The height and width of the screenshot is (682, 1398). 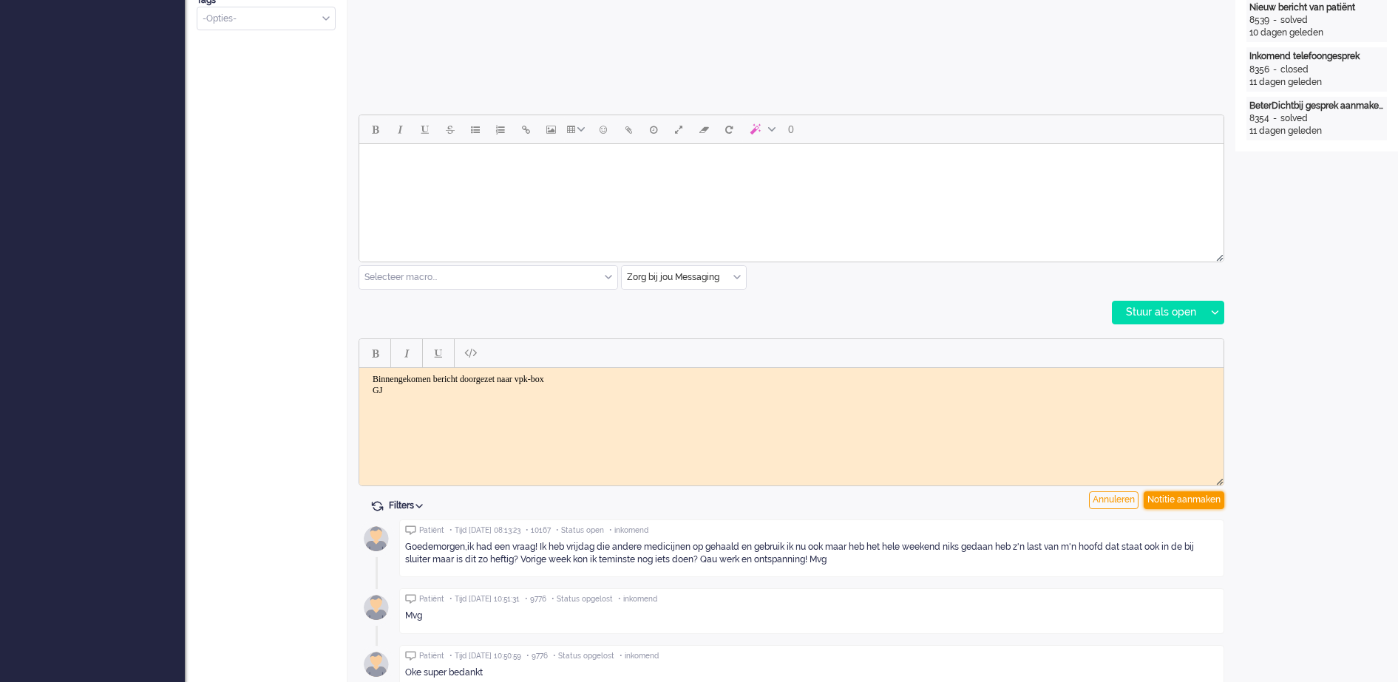 I want to click on button: Insert/edit image, so click(x=551, y=129).